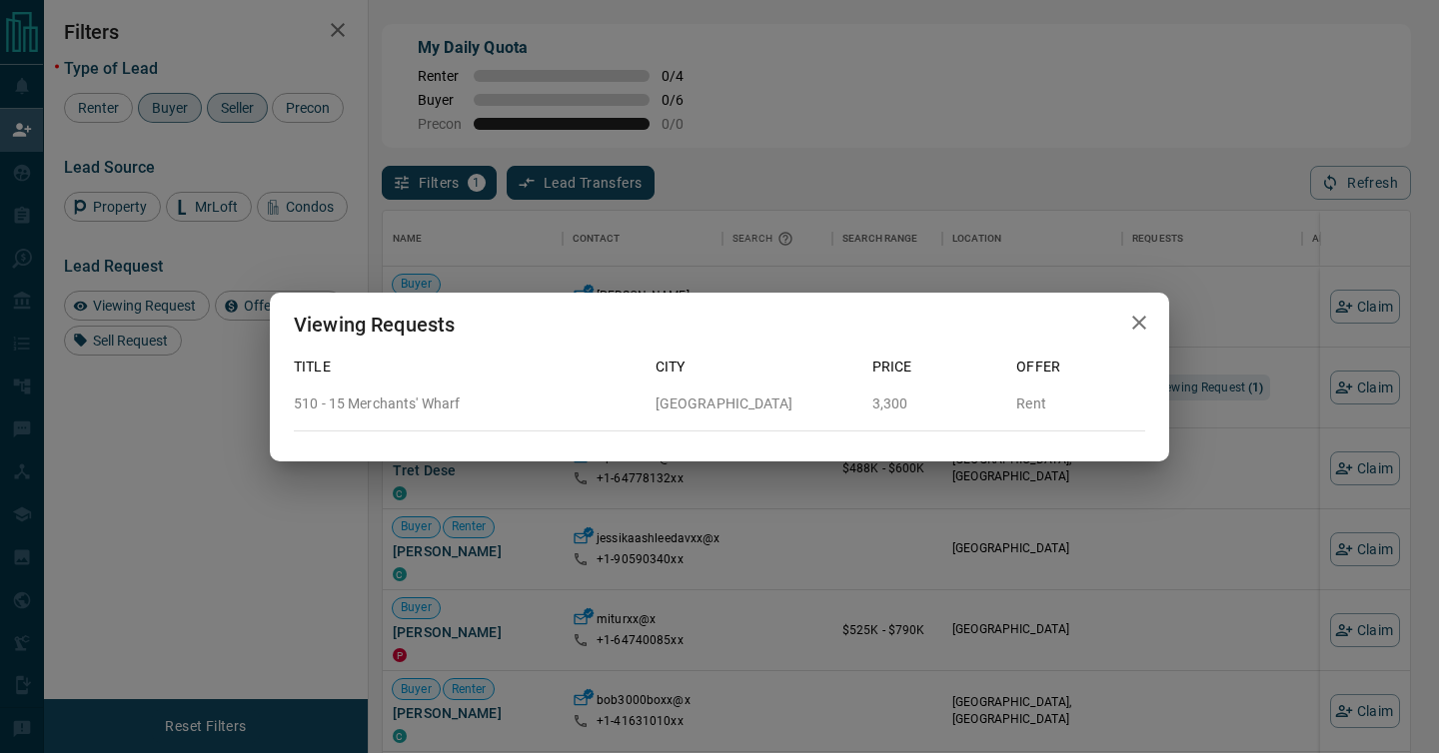 The width and height of the screenshot is (1439, 753). I want to click on p: City, so click(755, 367).